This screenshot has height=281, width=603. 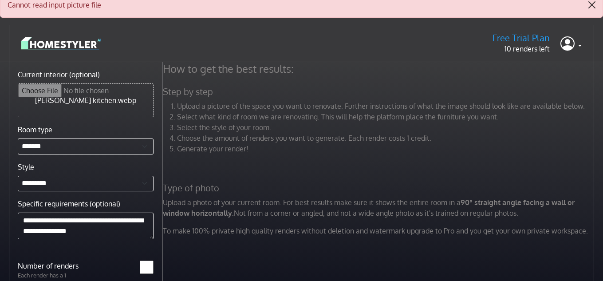 I want to click on label: Current interior (optional), so click(x=59, y=75).